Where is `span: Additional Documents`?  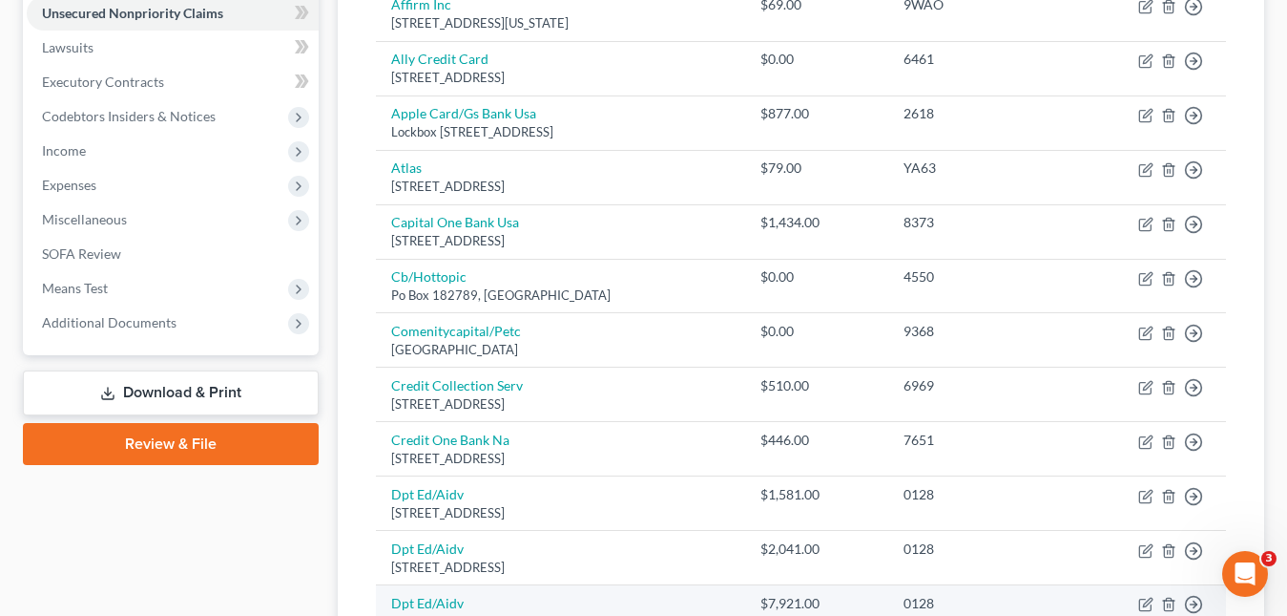 span: Additional Documents is located at coordinates (109, 322).